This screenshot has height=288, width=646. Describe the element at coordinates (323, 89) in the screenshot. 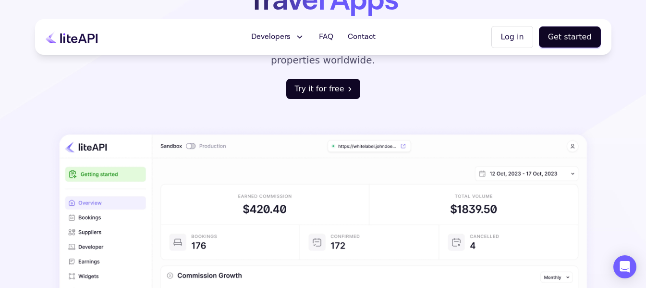

I see `a: register` at that location.